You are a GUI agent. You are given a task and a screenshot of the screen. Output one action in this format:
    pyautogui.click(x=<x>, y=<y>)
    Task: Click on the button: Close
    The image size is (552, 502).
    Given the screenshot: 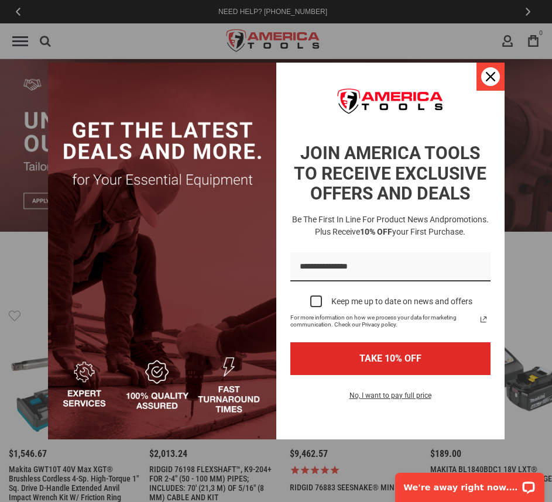 What is the action you would take?
    pyautogui.click(x=490, y=77)
    